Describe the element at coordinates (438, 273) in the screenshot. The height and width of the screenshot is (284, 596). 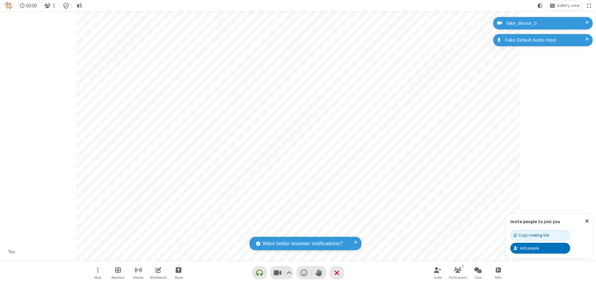
I see `button: Invite participants (⌘+Shift+I)` at that location.